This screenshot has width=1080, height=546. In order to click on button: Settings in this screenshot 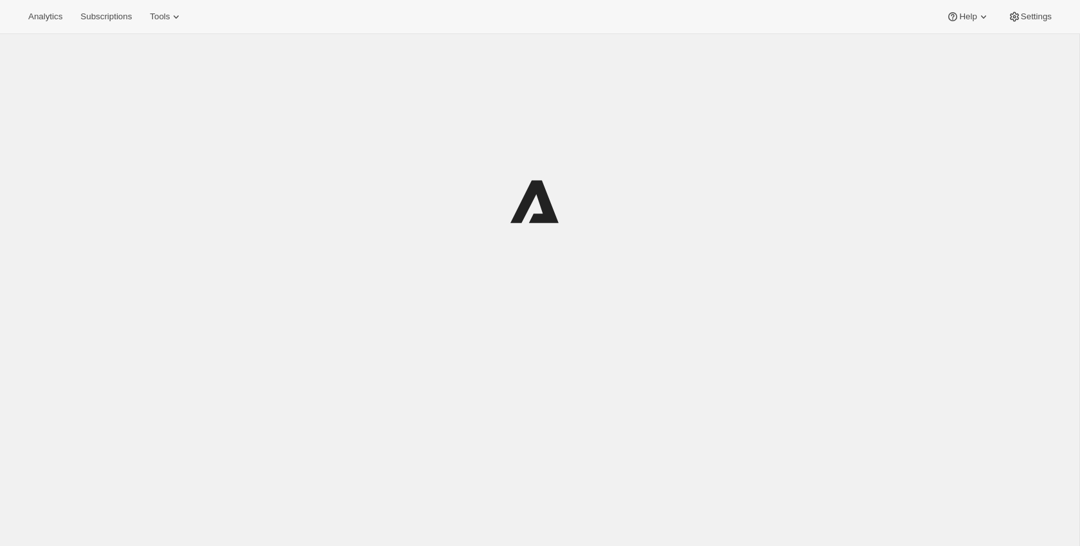, I will do `click(1030, 17)`.